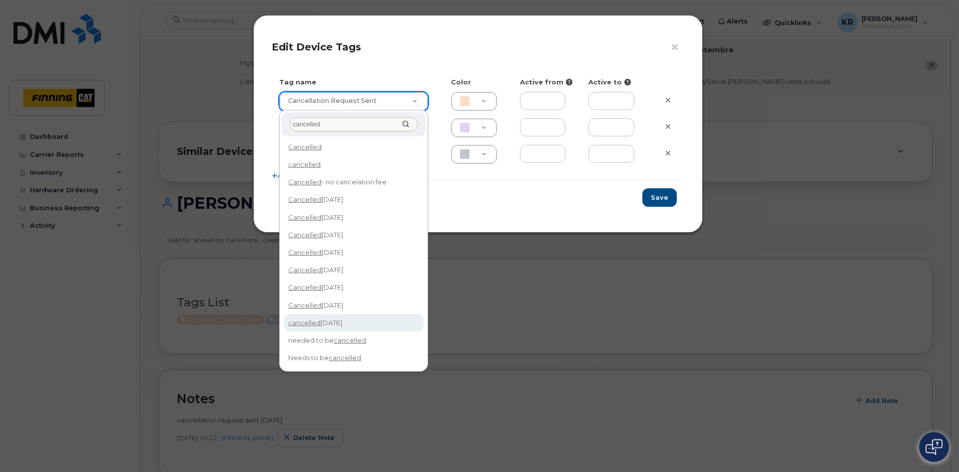 This screenshot has width=959, height=472. What do you see at coordinates (354, 182) in the screenshot?
I see `div: - no cancelation fee` at bounding box center [354, 182].